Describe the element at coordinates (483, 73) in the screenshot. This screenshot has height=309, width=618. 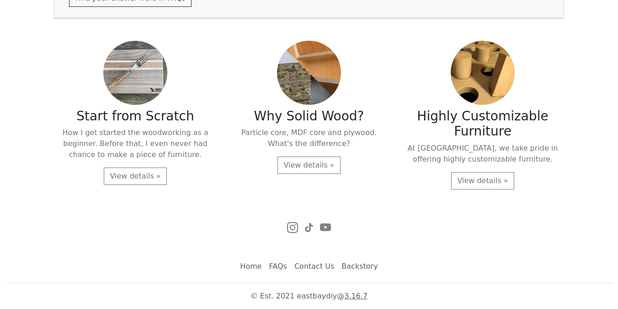
I see `img: Highly Customizable Furniture` at that location.